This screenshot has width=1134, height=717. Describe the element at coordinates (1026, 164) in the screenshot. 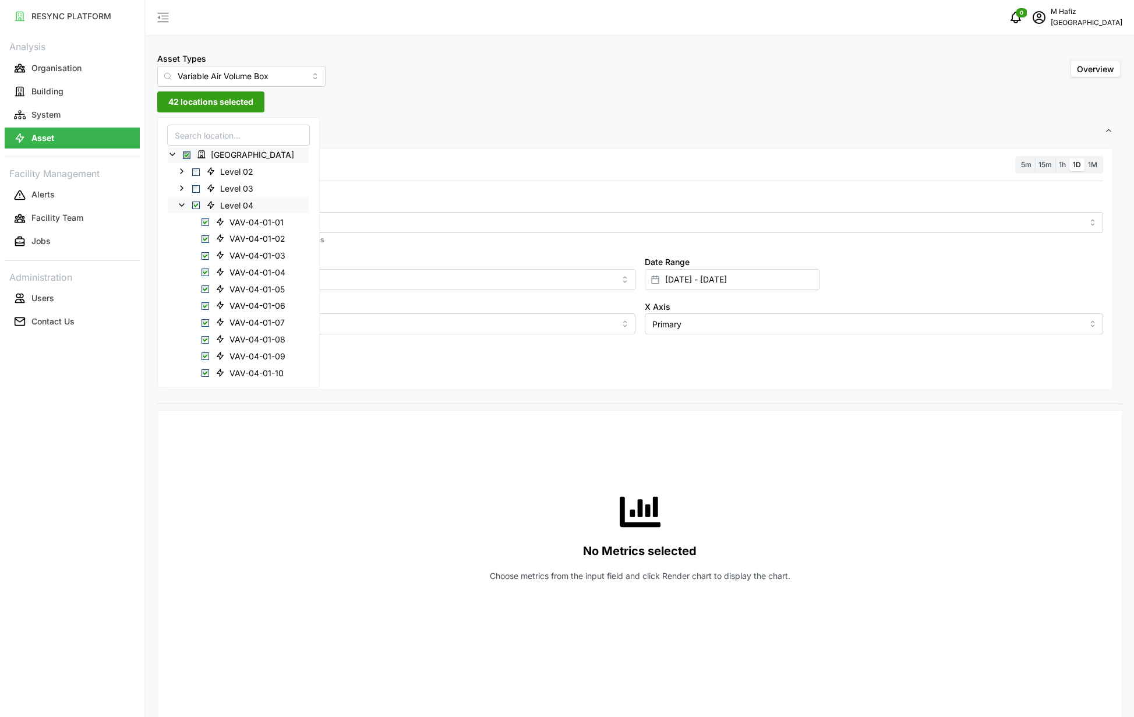

I see `span: 5m` at that location.